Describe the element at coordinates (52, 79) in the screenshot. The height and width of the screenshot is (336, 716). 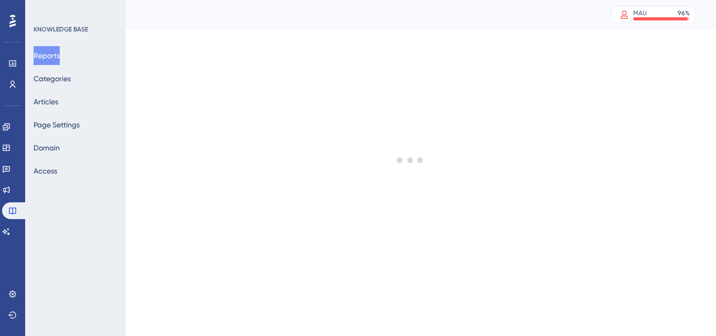
I see `button: Categories` at that location.